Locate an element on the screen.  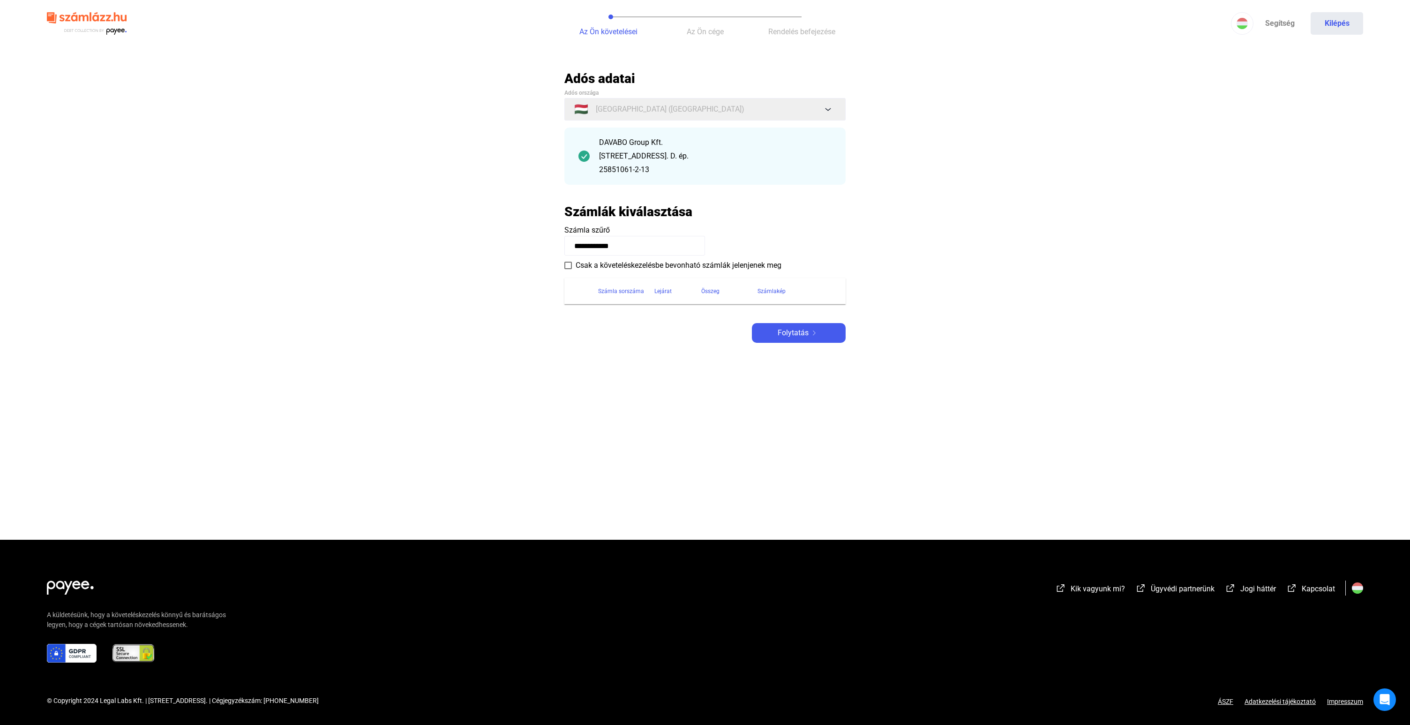
span: Adós országa is located at coordinates (581, 93).